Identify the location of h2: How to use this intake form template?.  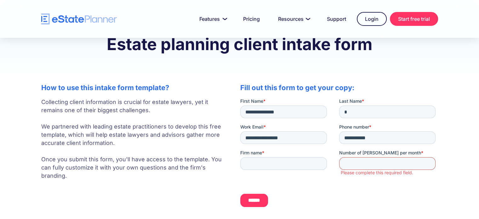
(134, 88).